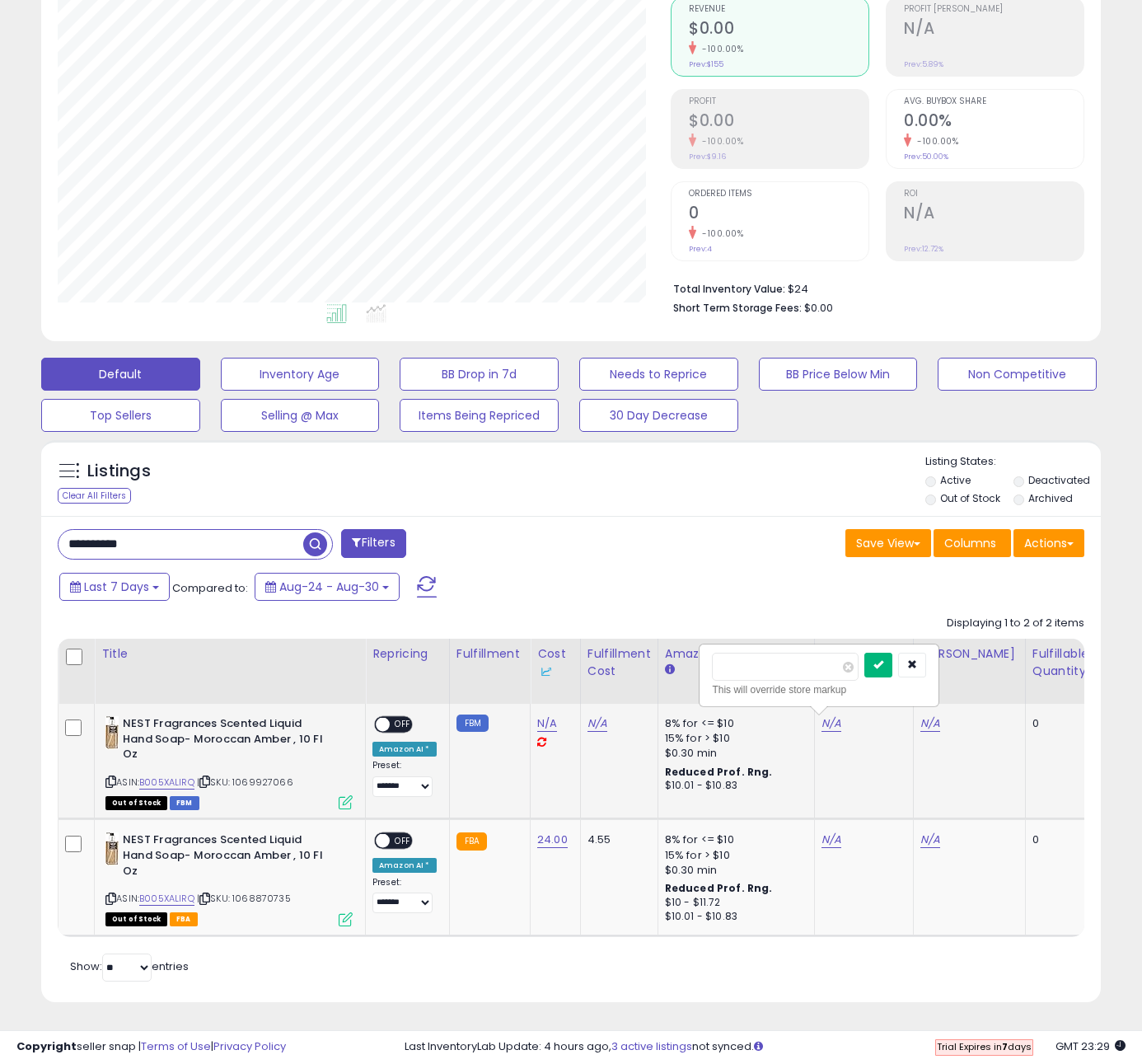  Describe the element at coordinates (119, 472) in the screenshot. I see `h5: Listings` at that location.